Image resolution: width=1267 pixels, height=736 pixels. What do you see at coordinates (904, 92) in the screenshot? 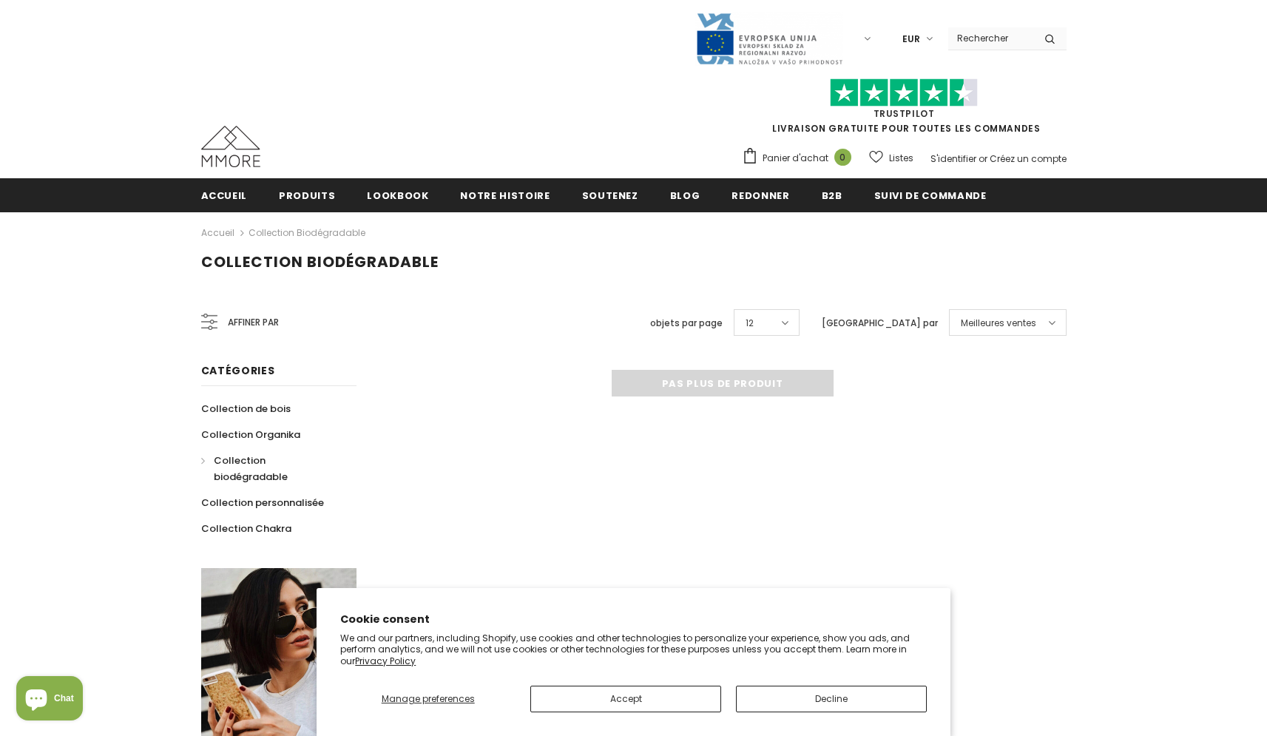
I see `img: Faites confiance aux étoiles pilotes` at bounding box center [904, 92].